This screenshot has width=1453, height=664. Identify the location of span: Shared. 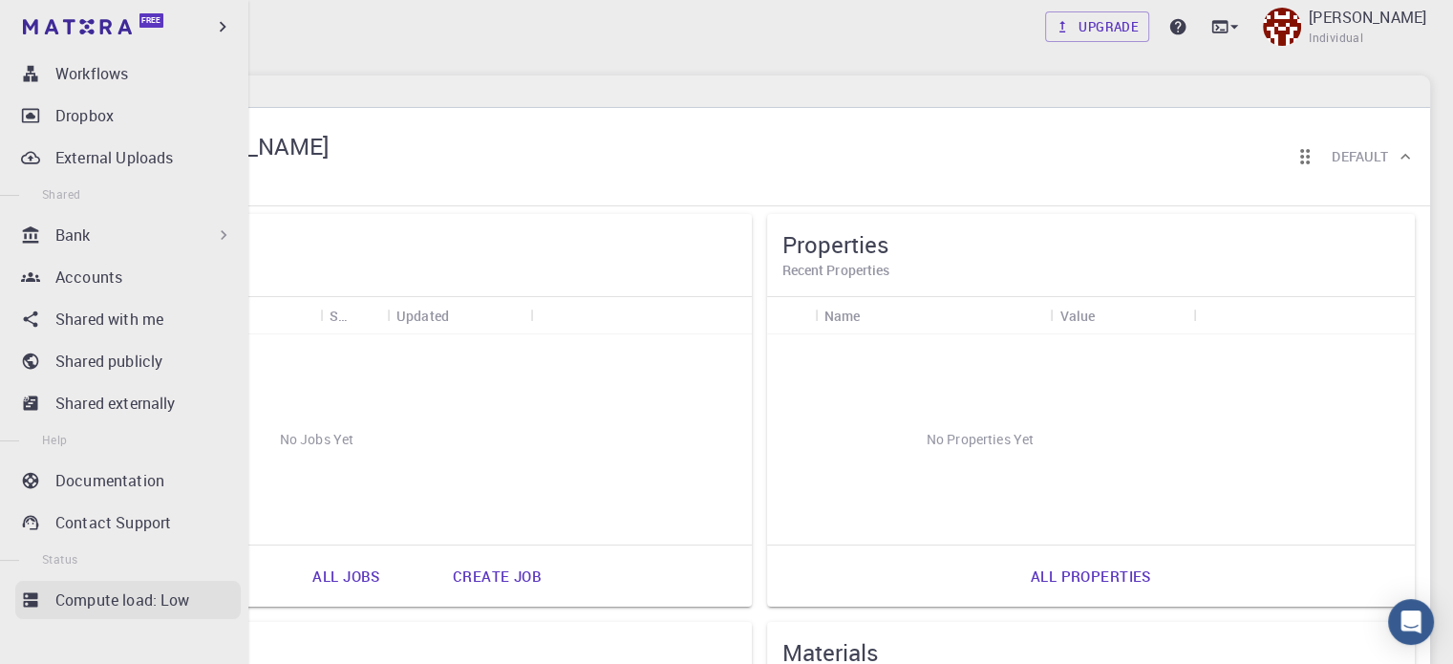
(61, 194).